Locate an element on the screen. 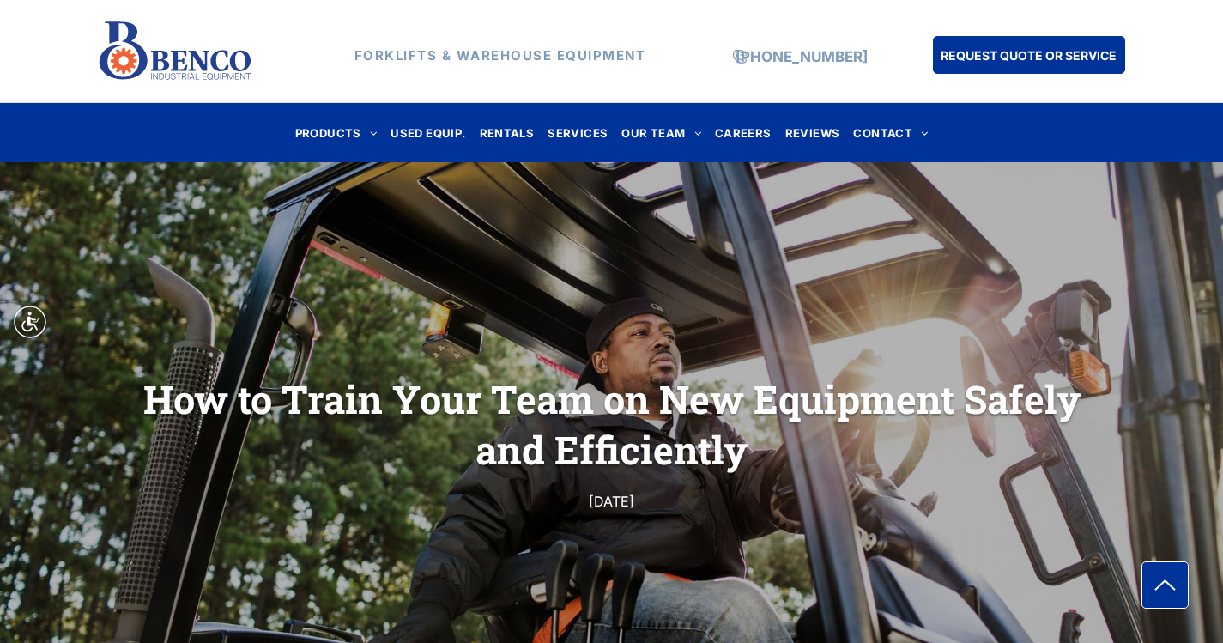 This screenshot has height=643, width=1223. a: RENTALS is located at coordinates (507, 132).